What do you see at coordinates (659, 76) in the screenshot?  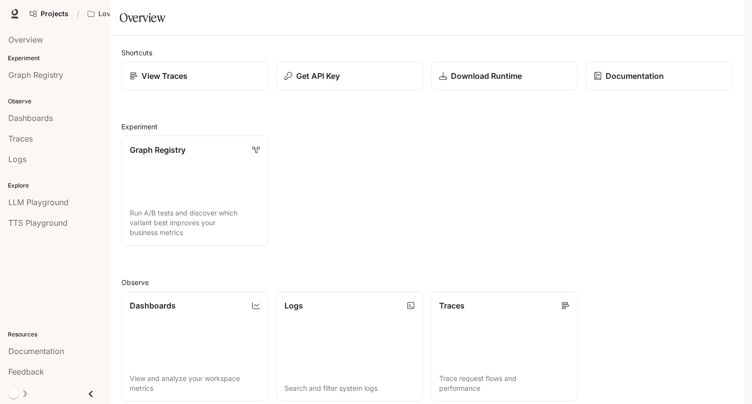 I see `a: Documentation` at bounding box center [659, 76].